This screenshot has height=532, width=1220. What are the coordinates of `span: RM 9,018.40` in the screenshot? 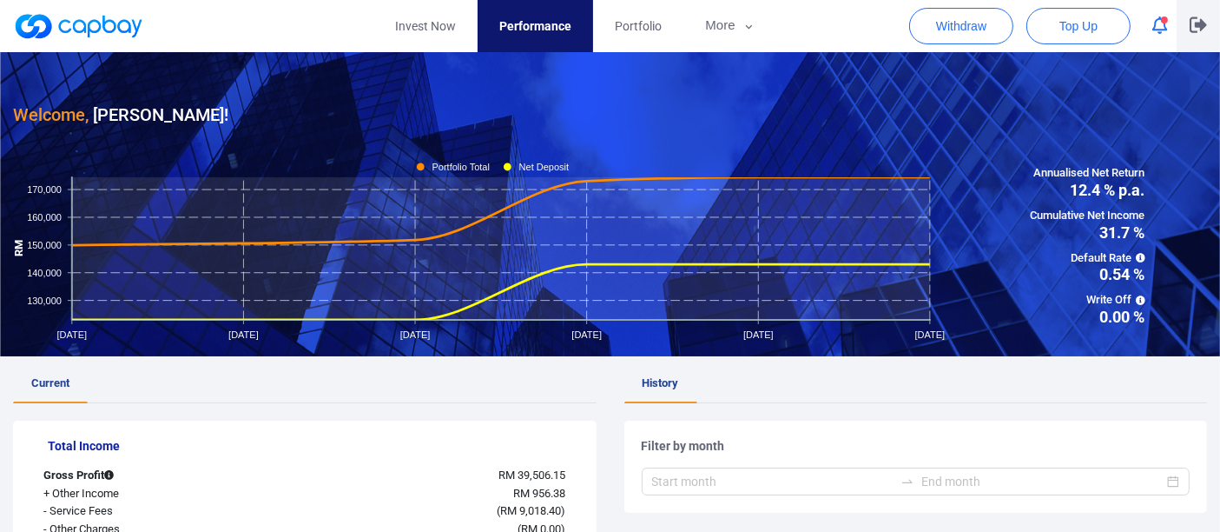 It's located at (532, 510).